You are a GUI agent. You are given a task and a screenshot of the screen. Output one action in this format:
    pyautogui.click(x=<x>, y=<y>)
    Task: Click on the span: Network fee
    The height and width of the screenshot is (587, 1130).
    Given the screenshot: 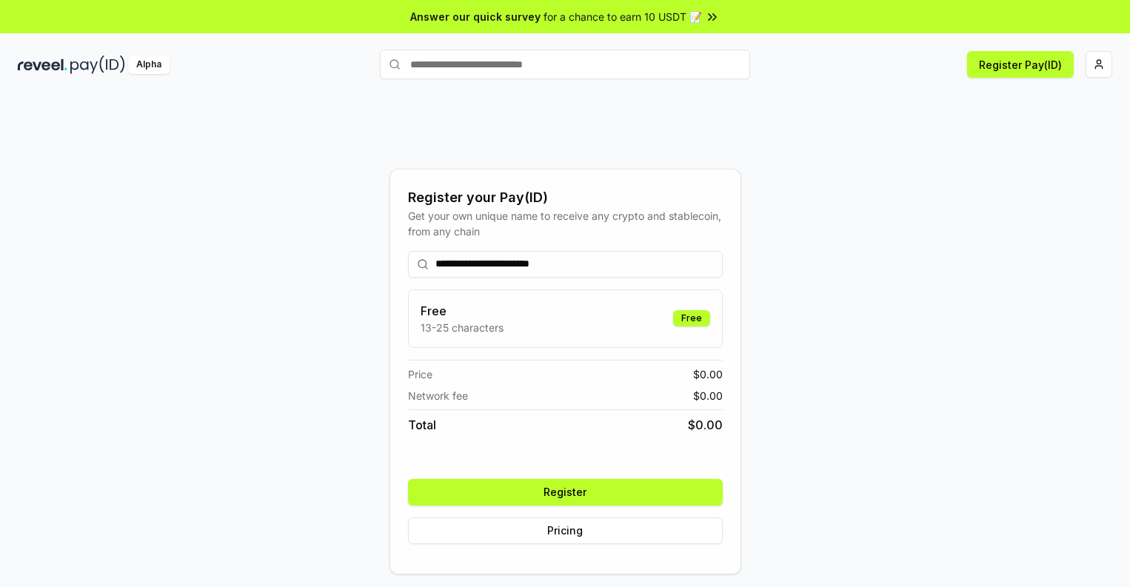 What is the action you would take?
    pyautogui.click(x=438, y=396)
    